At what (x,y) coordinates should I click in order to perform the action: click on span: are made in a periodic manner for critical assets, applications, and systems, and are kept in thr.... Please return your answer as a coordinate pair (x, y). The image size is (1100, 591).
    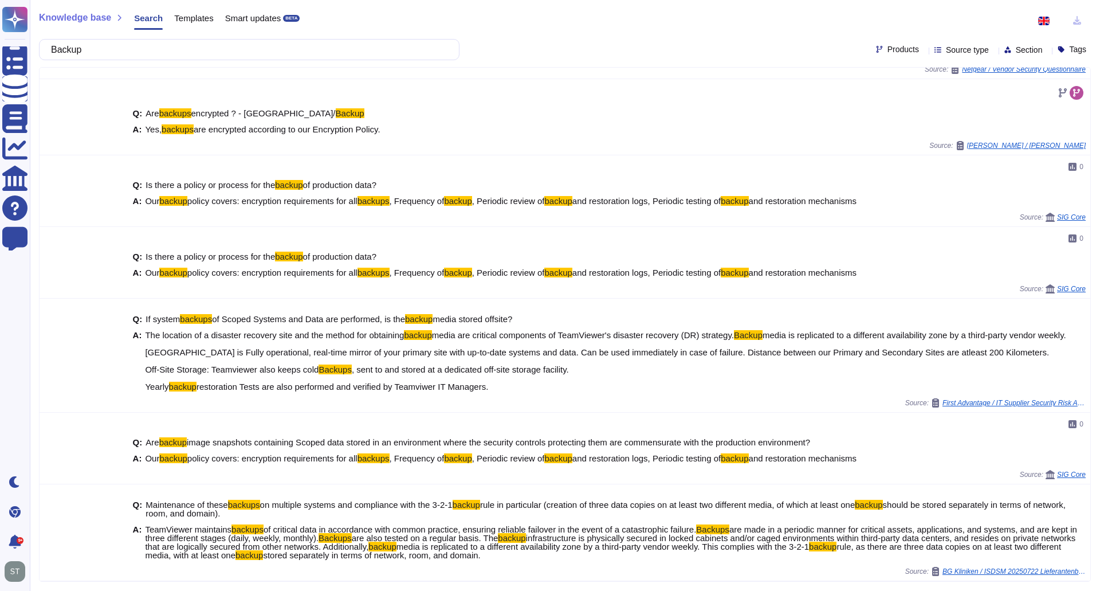
    Looking at the image, I should click on (611, 533).